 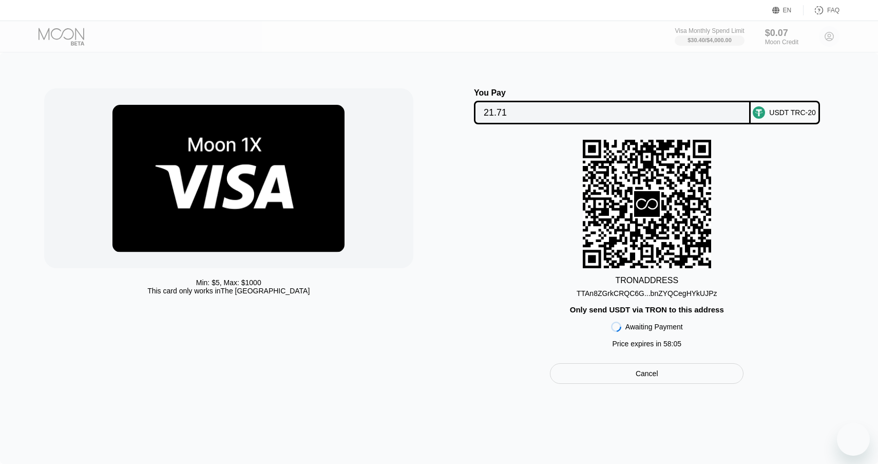 What do you see at coordinates (792, 112) in the screenshot?
I see `div: USDT TRC-20` at bounding box center [792, 112].